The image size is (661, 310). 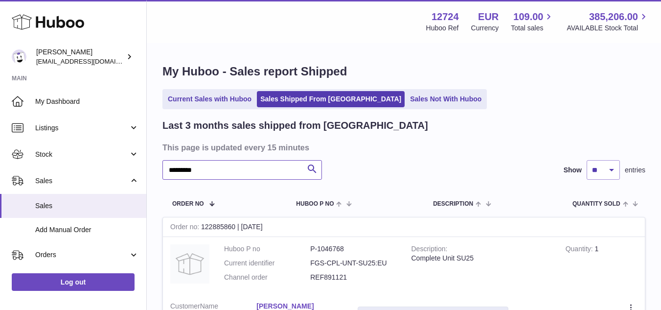 I want to click on span: Huboo P no, so click(x=315, y=203).